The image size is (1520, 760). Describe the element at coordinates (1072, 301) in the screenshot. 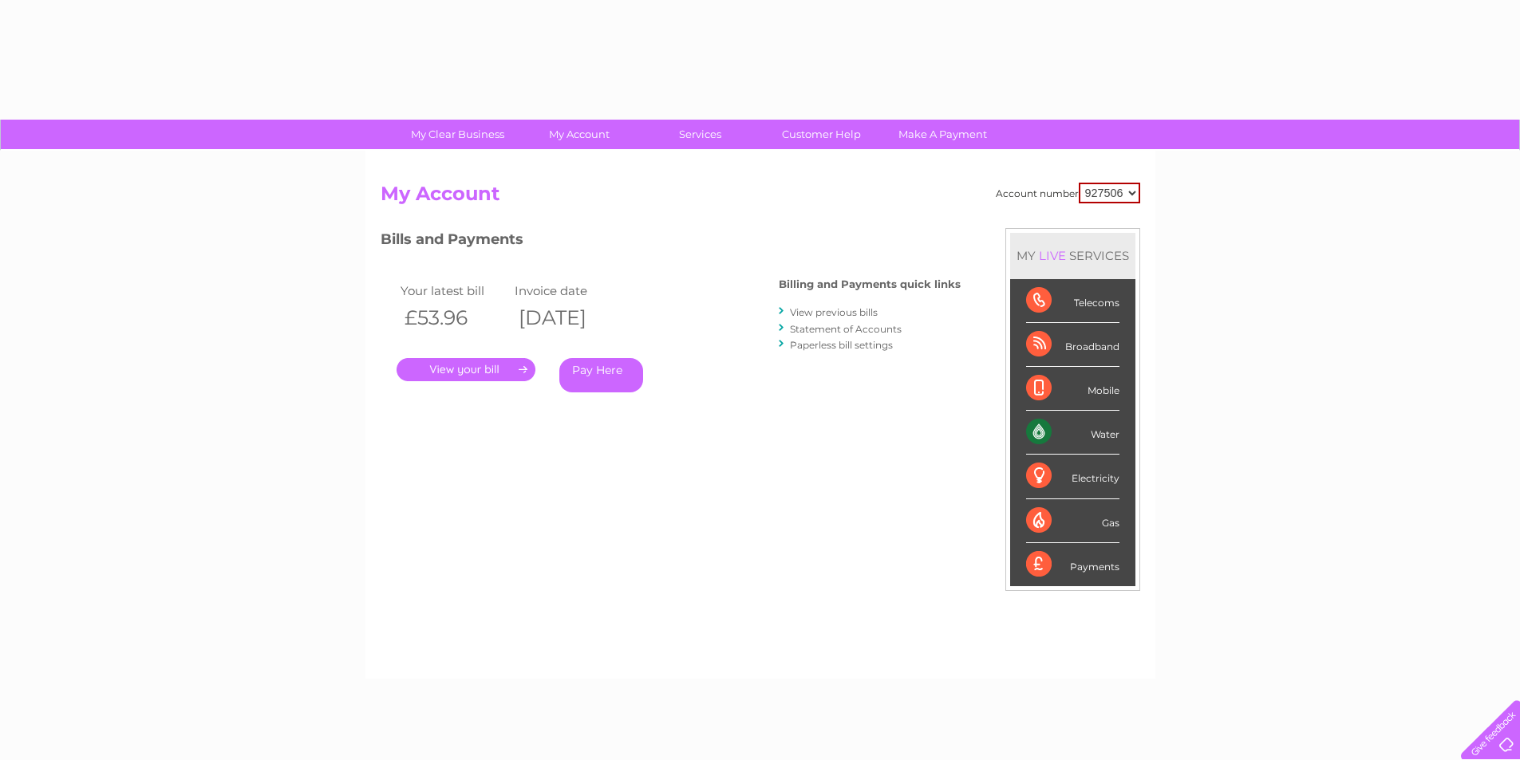

I see `div: Telecoms` at that location.